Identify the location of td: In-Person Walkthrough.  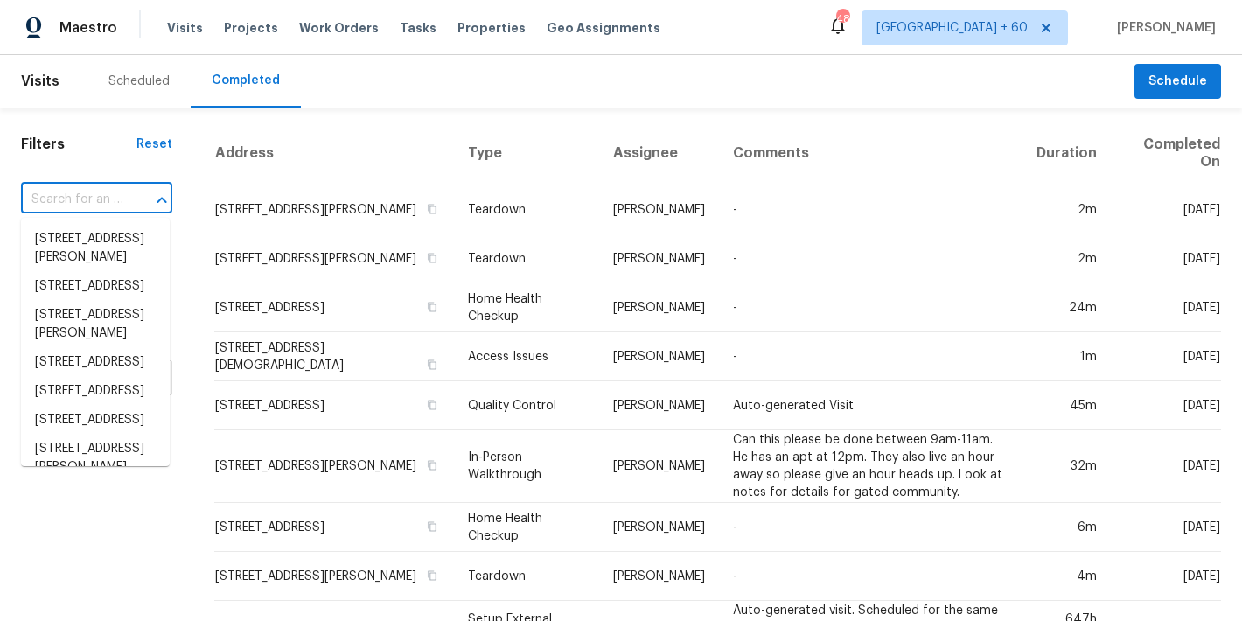
(526, 466).